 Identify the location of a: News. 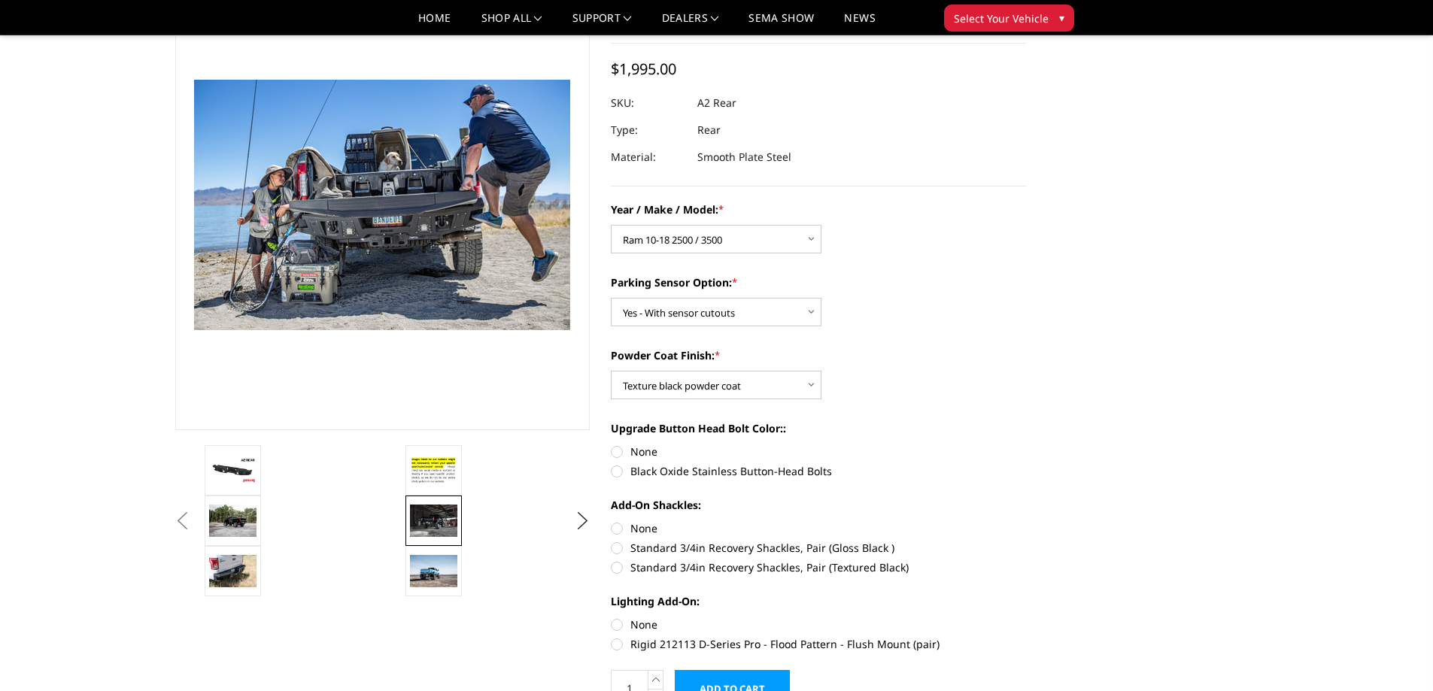
(859, 23).